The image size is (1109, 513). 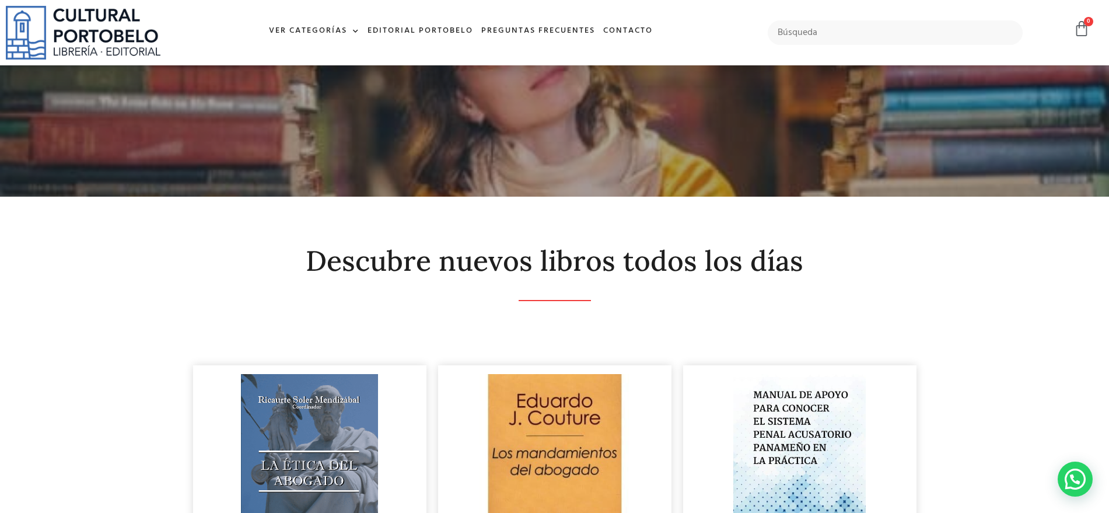 I want to click on input: Búsqueda, so click(x=896, y=33).